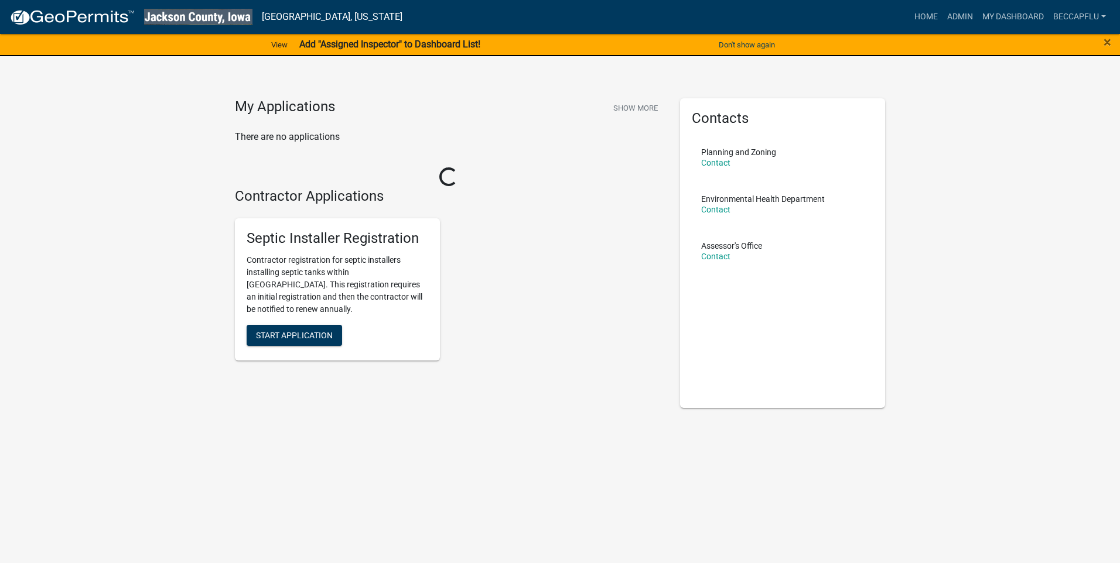 This screenshot has width=1120, height=563. Describe the element at coordinates (635, 108) in the screenshot. I see `button: Show More` at that location.